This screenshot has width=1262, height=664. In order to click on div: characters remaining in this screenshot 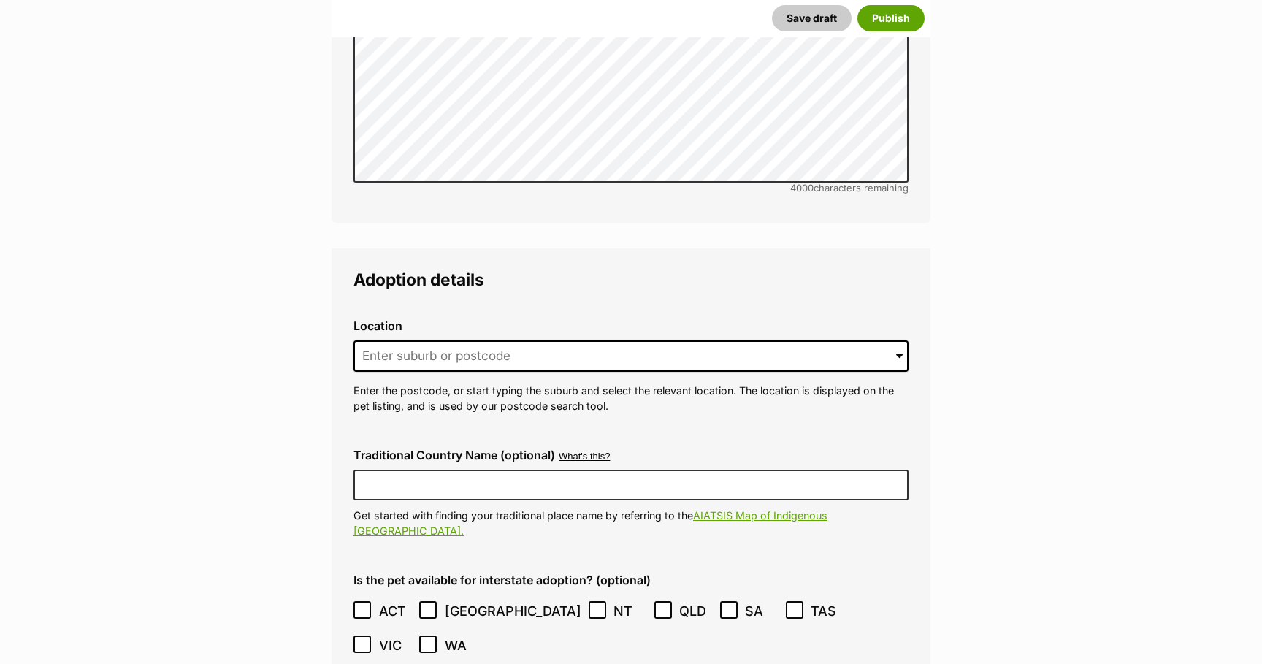, I will do `click(631, 188)`.